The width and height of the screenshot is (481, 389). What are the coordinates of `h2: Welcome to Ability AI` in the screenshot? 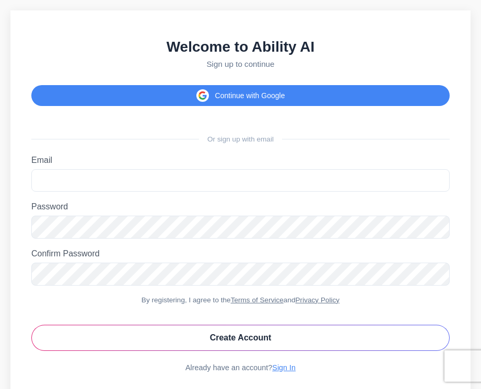 It's located at (240, 47).